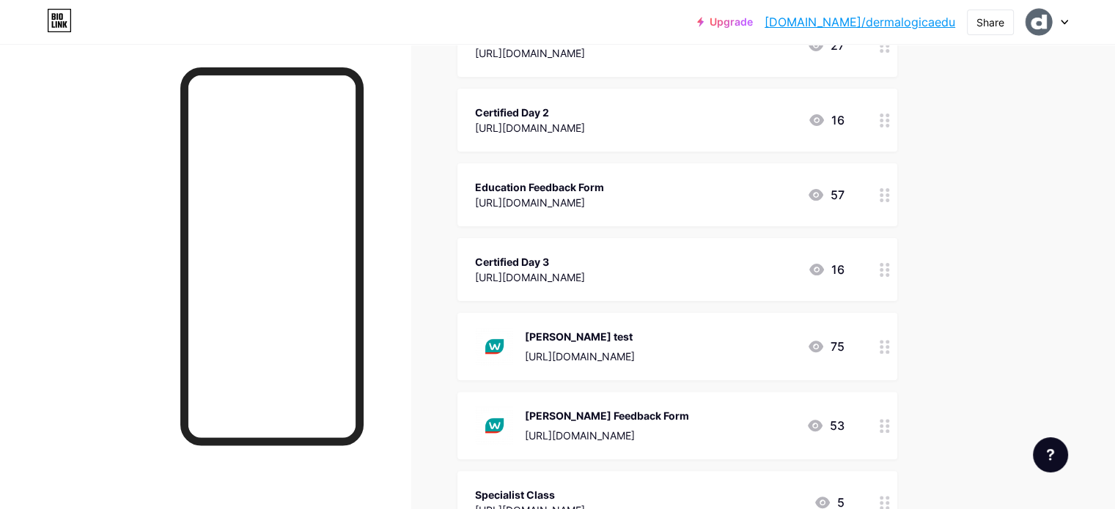 The width and height of the screenshot is (1115, 509). Describe the element at coordinates (540, 187) in the screenshot. I see `div: Education Feedback Form` at that location.